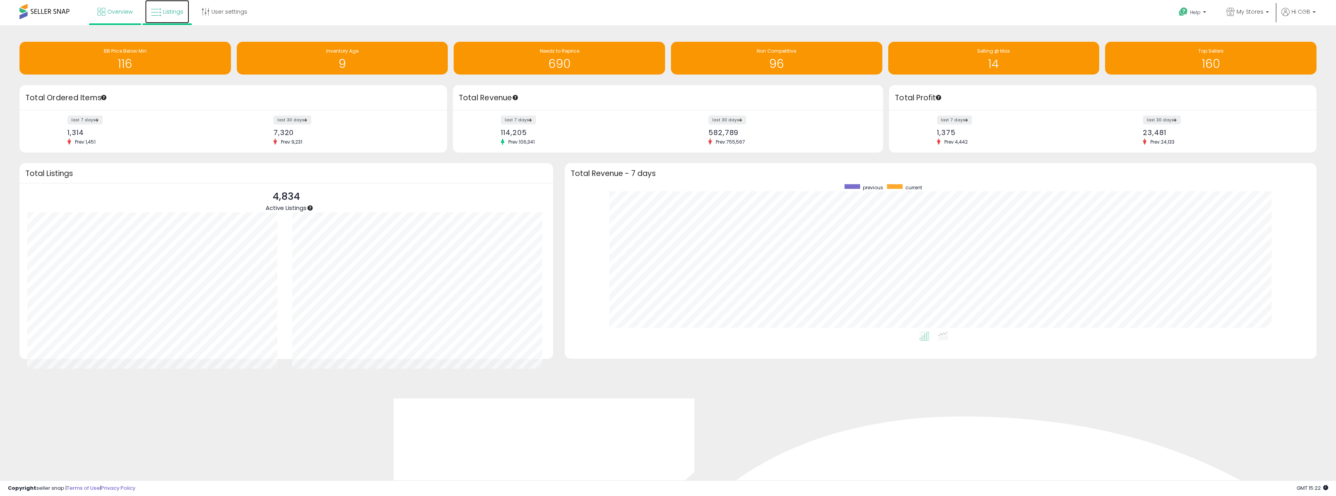 The width and height of the screenshot is (1336, 496). What do you see at coordinates (147, 132) in the screenshot?
I see `div: 1,314` at bounding box center [147, 132].